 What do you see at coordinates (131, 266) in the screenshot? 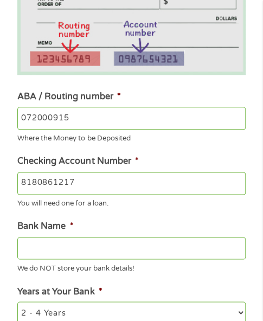
I see `div: We do NOT store your bank details!` at bounding box center [131, 266].